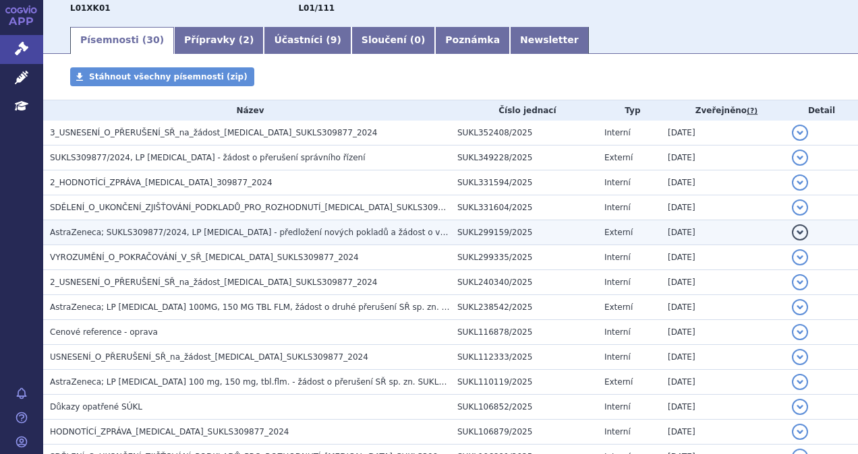 This screenshot has height=454, width=858. Describe the element at coordinates (524, 332) in the screenshot. I see `td: SUKL116878/2025` at that location.